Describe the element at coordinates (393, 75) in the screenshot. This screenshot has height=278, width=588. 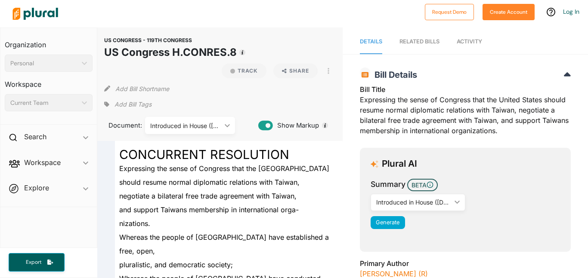
I see `span: Bill Details` at that location.